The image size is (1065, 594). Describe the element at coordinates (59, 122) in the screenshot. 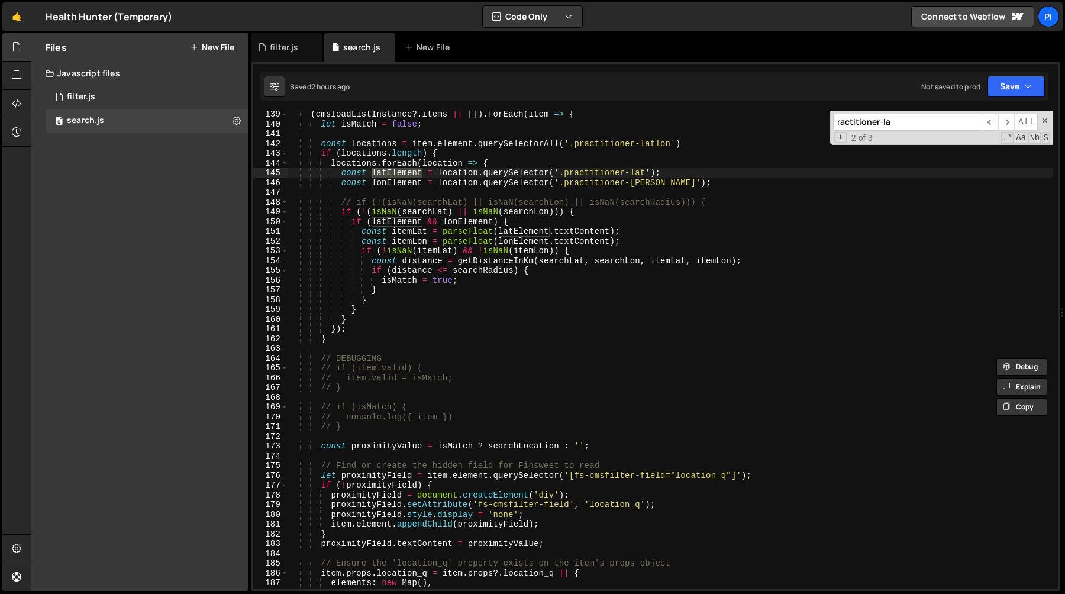

I see `span: 0` at that location.